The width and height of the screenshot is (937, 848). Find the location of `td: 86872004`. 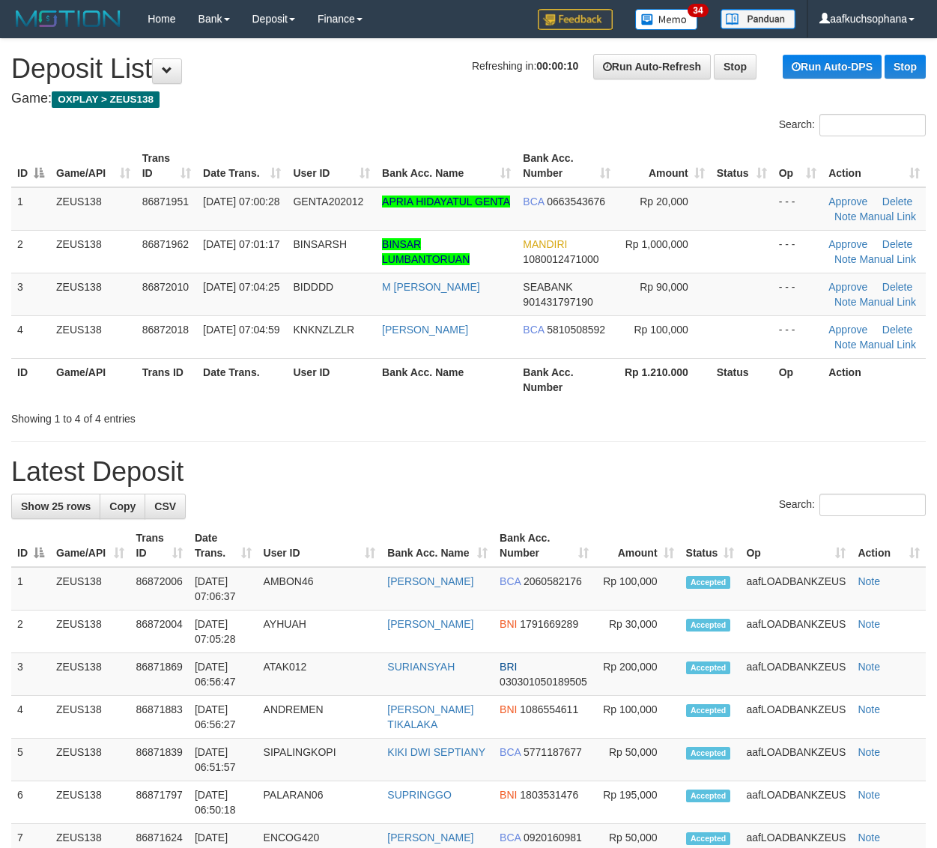

td: 86872004 is located at coordinates (160, 631).